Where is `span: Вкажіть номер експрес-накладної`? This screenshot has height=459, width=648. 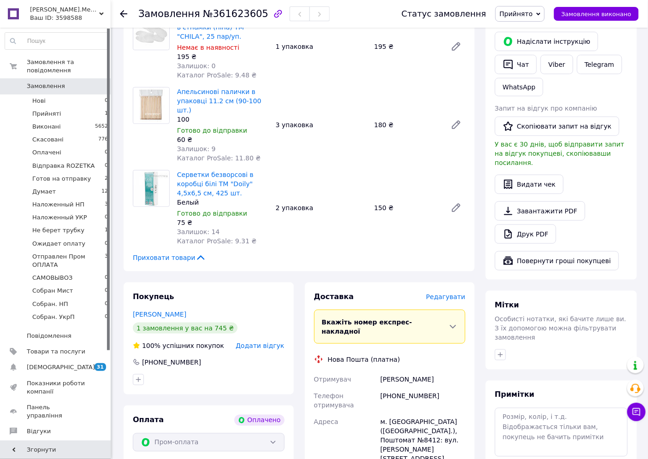 span: Вкажіть номер експрес-накладної is located at coordinates (367, 327).